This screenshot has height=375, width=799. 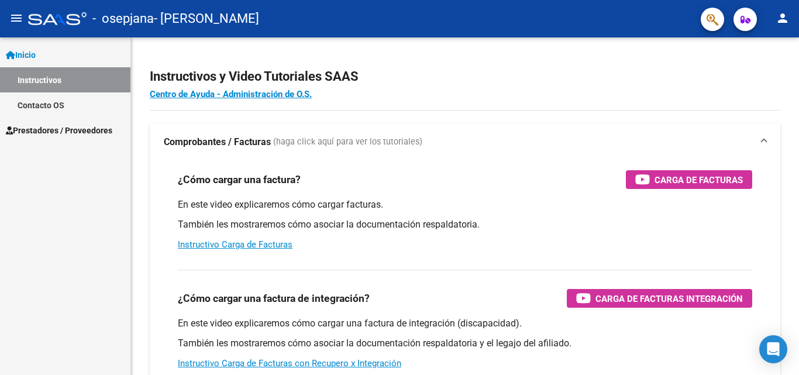 What do you see at coordinates (123, 19) in the screenshot?
I see `span: - osepjana` at bounding box center [123, 19].